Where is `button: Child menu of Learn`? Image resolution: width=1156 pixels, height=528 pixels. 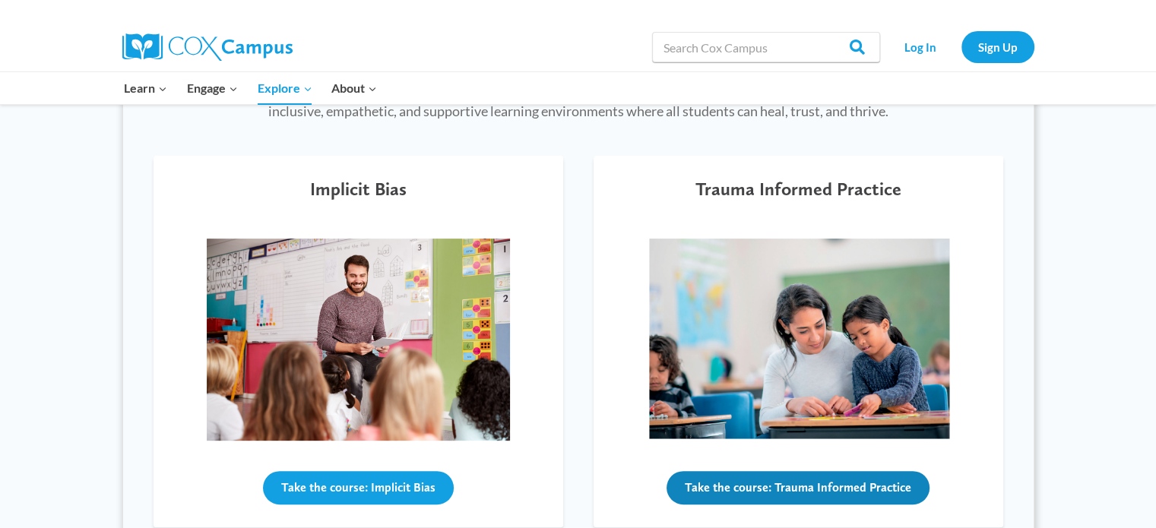 button: Child menu of Learn is located at coordinates (146, 88).